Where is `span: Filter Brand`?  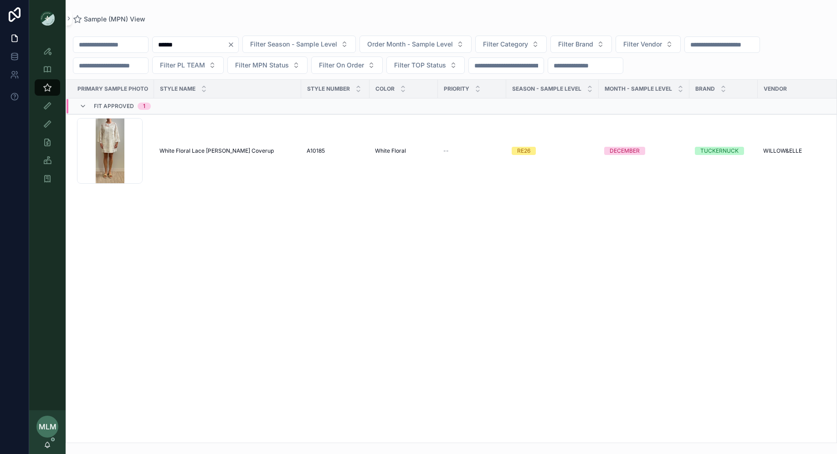
span: Filter Brand is located at coordinates (575, 44).